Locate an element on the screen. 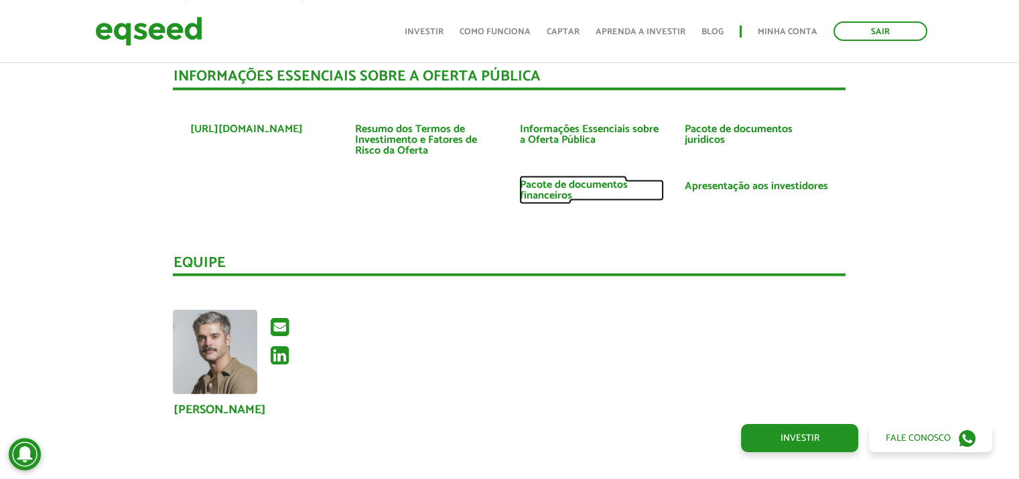  a: Pacote de documentos jurídicos is located at coordinates (757, 134).